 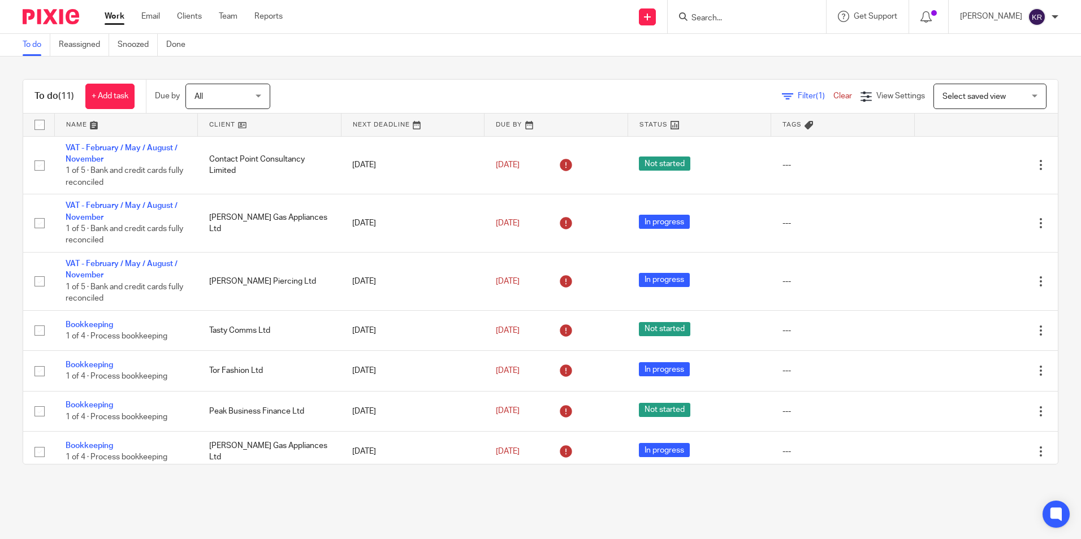 I want to click on a: + Add task, so click(x=110, y=96).